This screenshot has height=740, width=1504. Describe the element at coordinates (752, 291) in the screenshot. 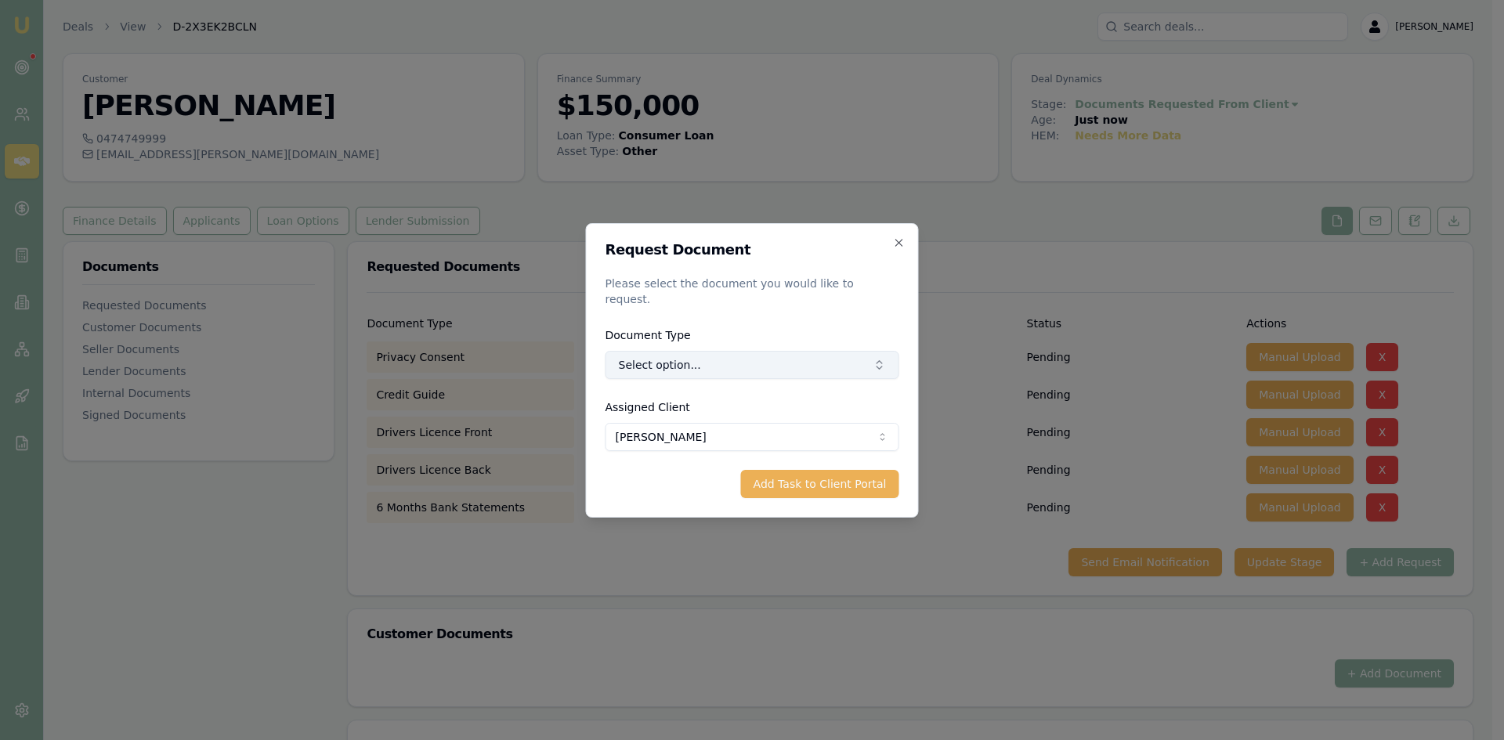

I see `p: Please select the document you would like to request.` at that location.